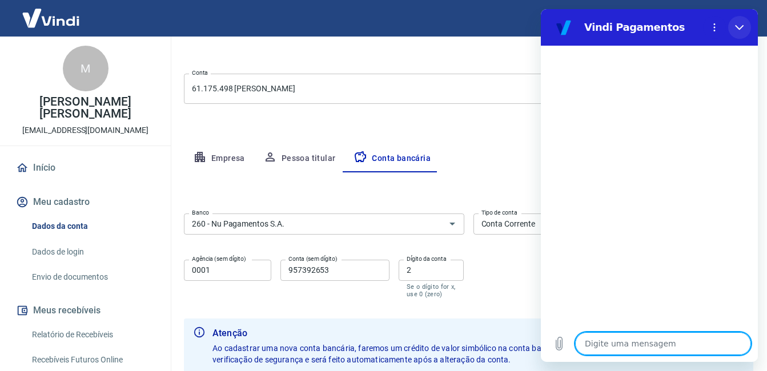 The width and height of the screenshot is (767, 371). I want to click on button: Meus recebíveis, so click(85, 311).